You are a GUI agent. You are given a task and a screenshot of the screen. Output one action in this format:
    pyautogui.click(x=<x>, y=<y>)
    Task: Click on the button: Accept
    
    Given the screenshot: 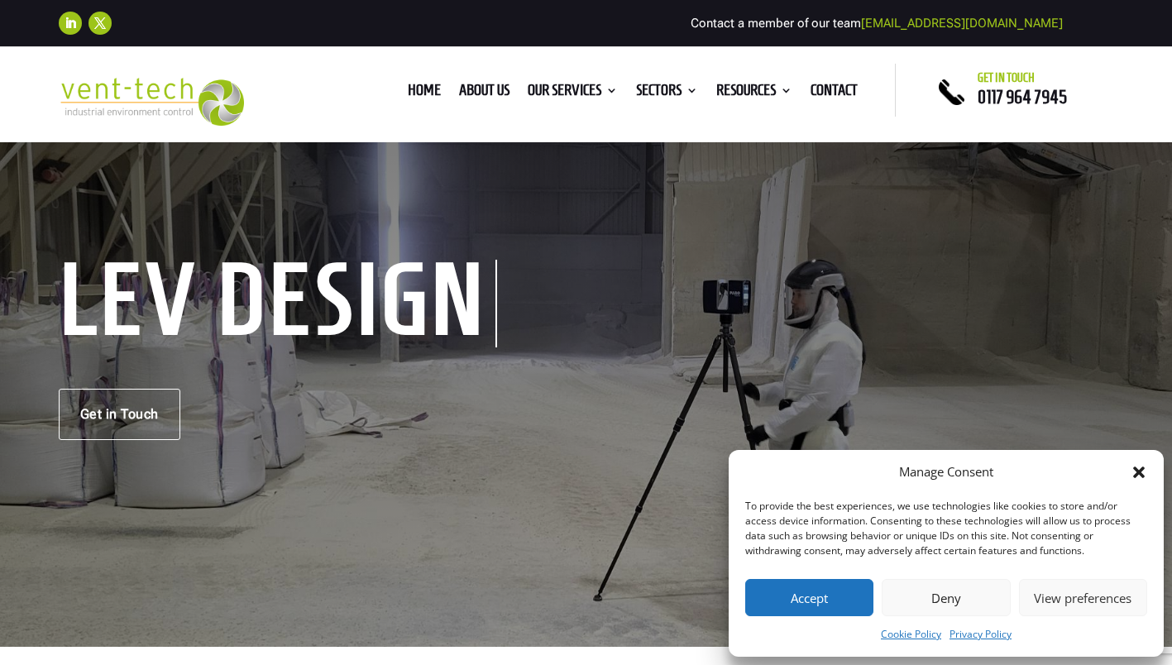 What is the action you would take?
    pyautogui.click(x=809, y=597)
    